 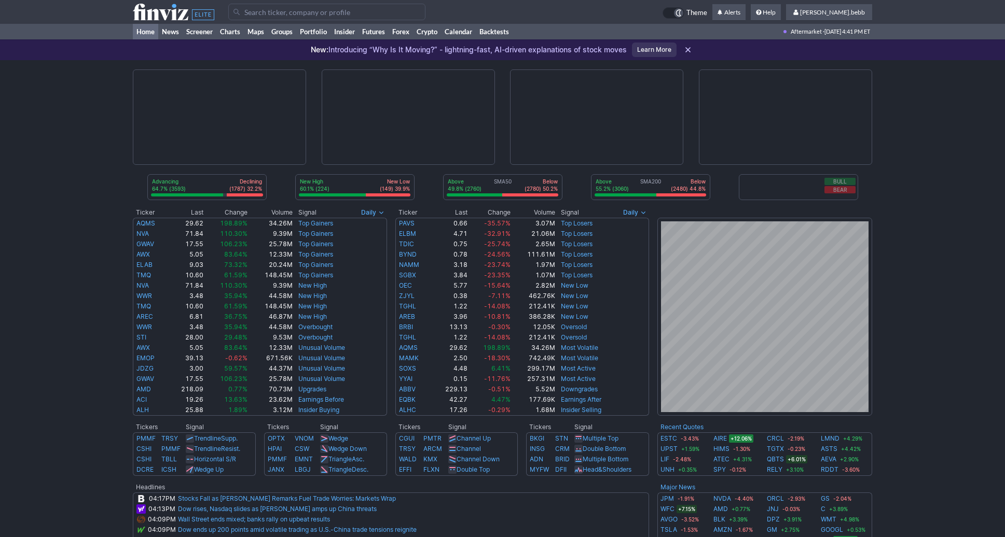 What do you see at coordinates (233, 244) in the screenshot?
I see `span: 106.23%` at bounding box center [233, 244].